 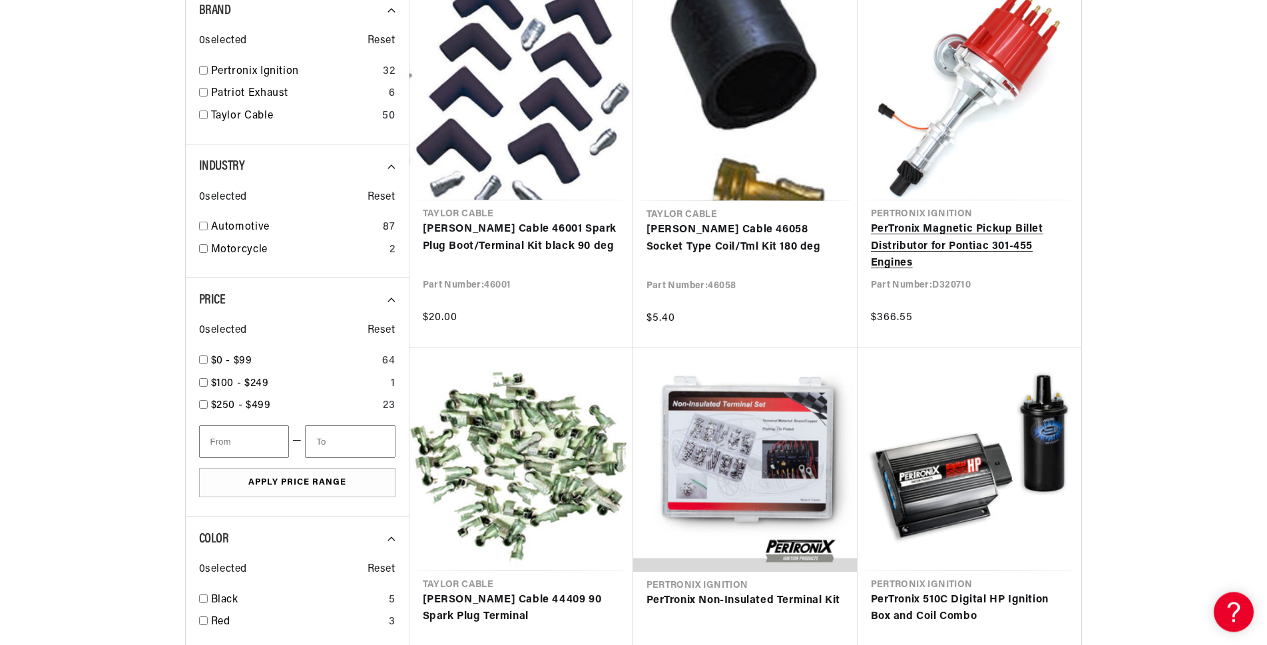 What do you see at coordinates (393, 384) in the screenshot?
I see `div: 1` at bounding box center [393, 384].